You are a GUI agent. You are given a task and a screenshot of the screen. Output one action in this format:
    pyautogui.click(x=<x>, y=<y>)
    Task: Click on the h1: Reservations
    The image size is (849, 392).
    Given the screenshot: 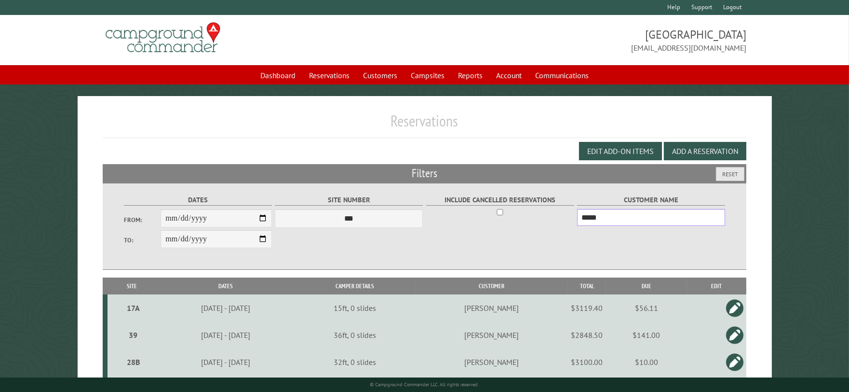 What is the action you would take?
    pyautogui.click(x=424, y=124)
    